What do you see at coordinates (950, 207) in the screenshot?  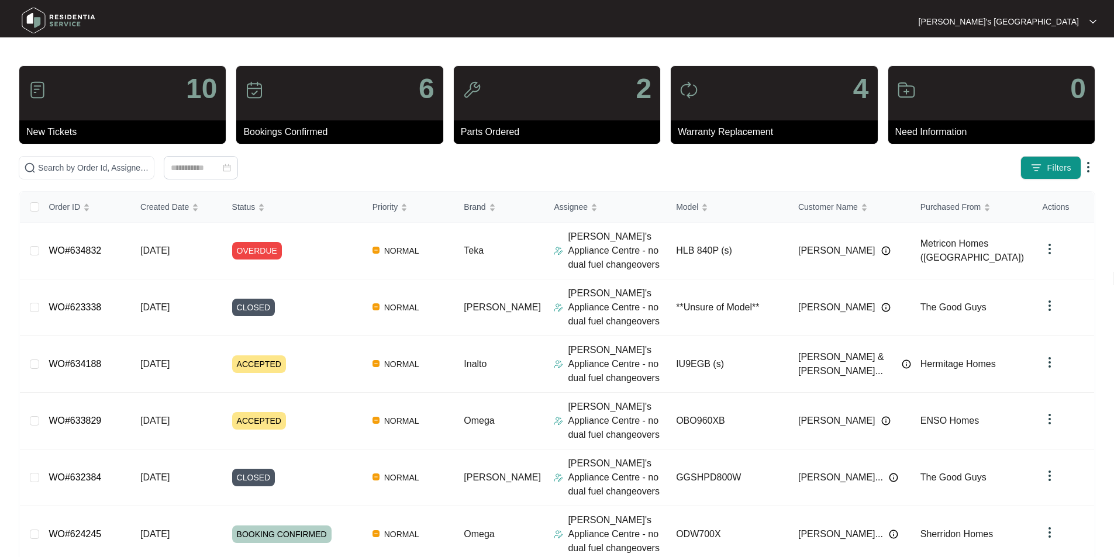 I see `span: Purchased From` at bounding box center [950, 207].